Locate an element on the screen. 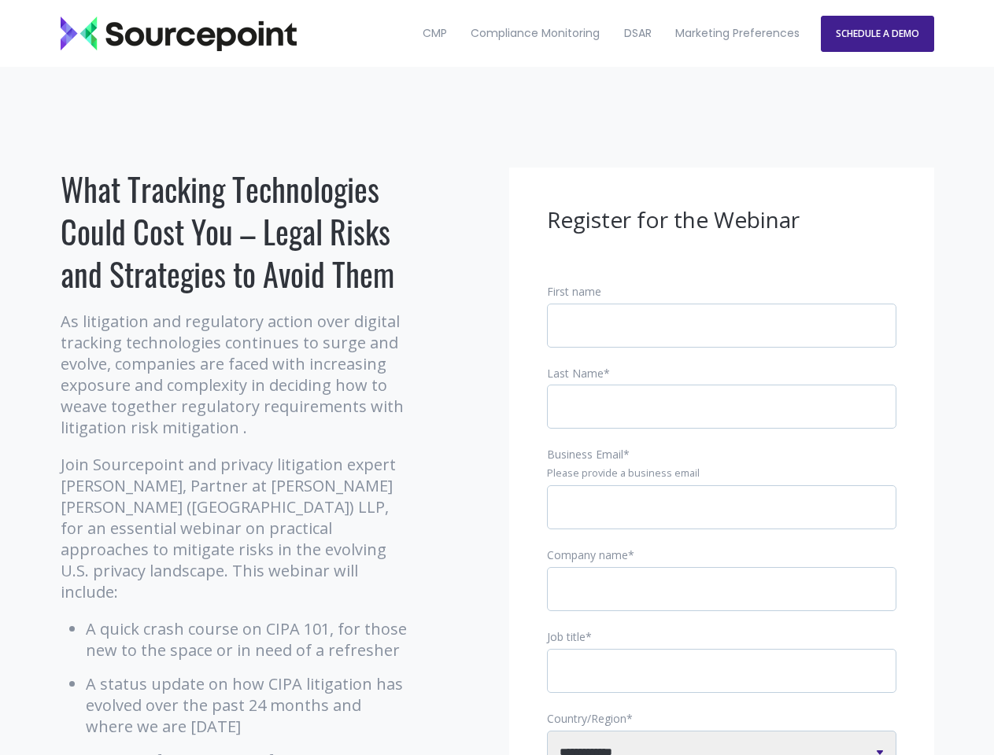 The image size is (994, 755). span: Last Name is located at coordinates (575, 373).